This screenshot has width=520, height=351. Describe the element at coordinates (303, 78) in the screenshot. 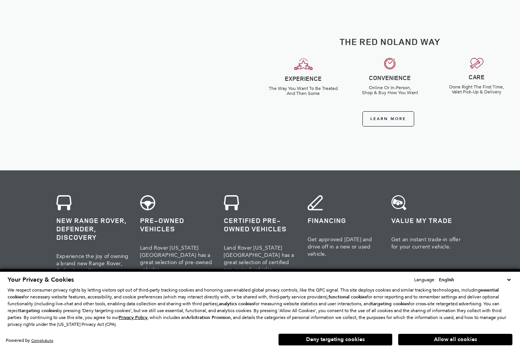

I see `strong: EXPERIENCE` at that location.